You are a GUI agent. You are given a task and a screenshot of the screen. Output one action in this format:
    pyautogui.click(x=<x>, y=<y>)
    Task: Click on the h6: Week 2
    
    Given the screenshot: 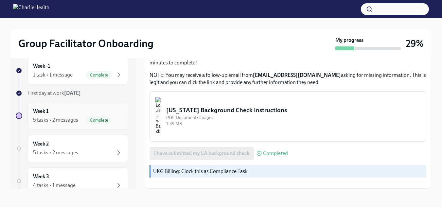 What is the action you would take?
    pyautogui.click(x=41, y=144)
    